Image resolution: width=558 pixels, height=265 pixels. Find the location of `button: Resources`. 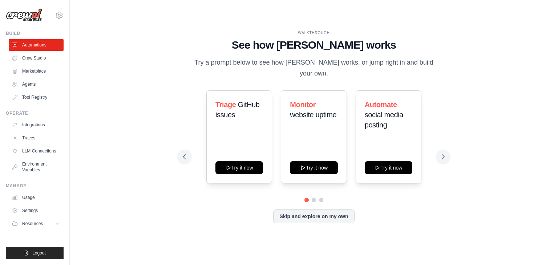

button: Resources is located at coordinates (36, 224).